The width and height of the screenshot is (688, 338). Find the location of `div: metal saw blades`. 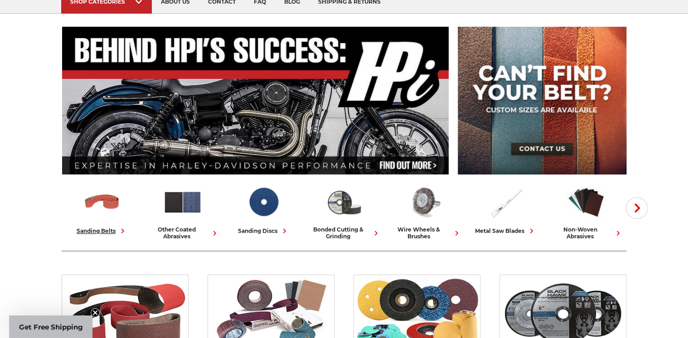

div: metal saw blades is located at coordinates (505, 231).